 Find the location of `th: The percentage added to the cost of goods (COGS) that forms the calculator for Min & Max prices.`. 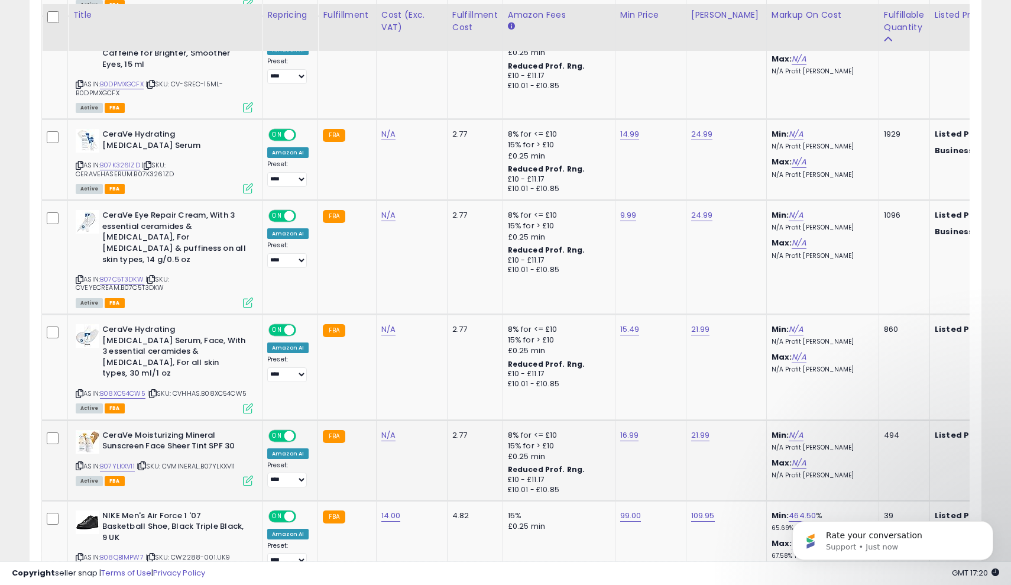

th: The percentage added to the cost of goods (COGS) that forms the calculator for Min & Max prices. is located at coordinates (822, 27).